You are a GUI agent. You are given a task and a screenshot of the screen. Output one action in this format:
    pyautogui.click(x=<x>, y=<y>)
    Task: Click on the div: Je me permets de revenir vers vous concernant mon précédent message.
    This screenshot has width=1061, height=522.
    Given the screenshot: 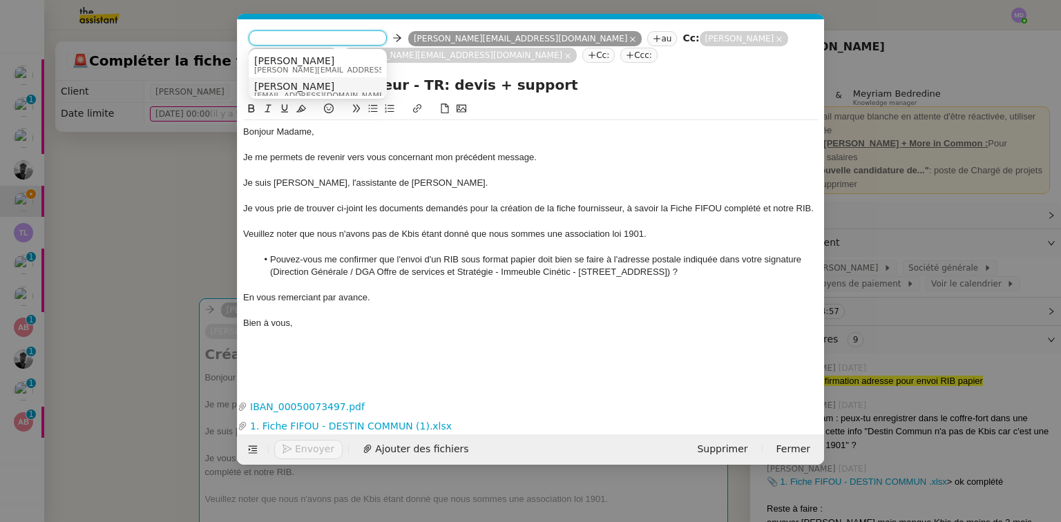 What is the action you would take?
    pyautogui.click(x=531, y=158)
    